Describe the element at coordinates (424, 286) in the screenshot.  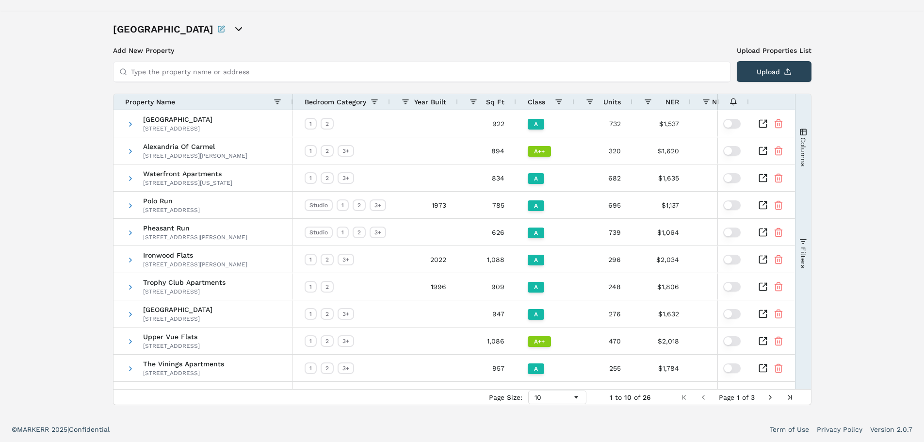
I see `div: 1996` at that location.